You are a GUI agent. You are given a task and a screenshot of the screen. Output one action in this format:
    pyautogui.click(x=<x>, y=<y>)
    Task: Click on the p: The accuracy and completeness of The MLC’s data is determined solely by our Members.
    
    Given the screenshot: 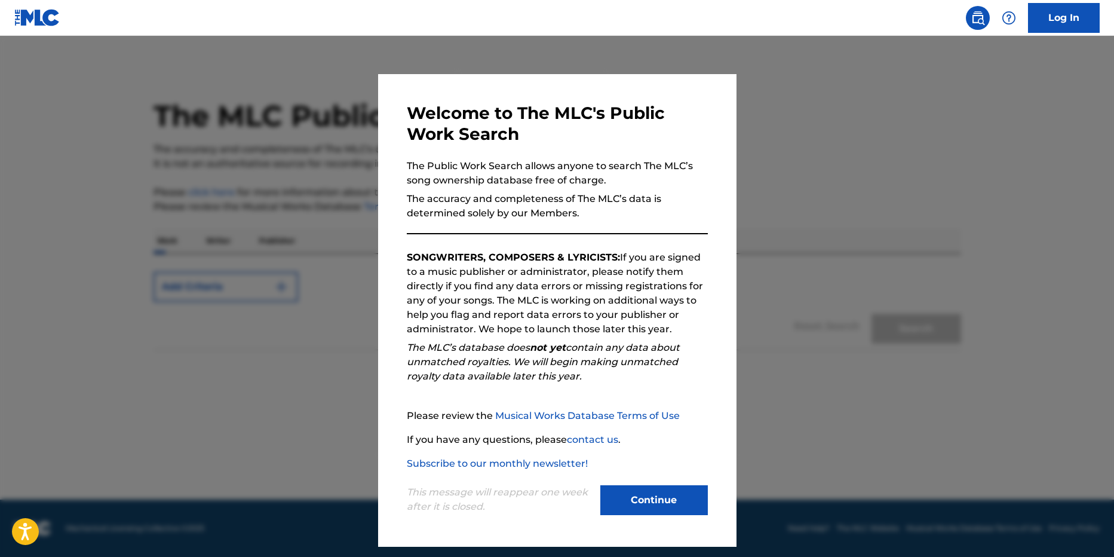 What is the action you would take?
    pyautogui.click(x=557, y=206)
    